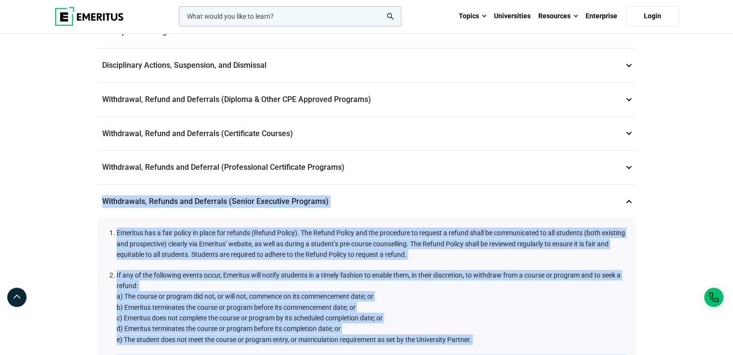 Image resolution: width=733 pixels, height=355 pixels. What do you see at coordinates (366, 100) in the screenshot?
I see `p: Withdrawal, Refund and Deferrals (Diploma & Other CPE Approved Programs)` at bounding box center [366, 100].